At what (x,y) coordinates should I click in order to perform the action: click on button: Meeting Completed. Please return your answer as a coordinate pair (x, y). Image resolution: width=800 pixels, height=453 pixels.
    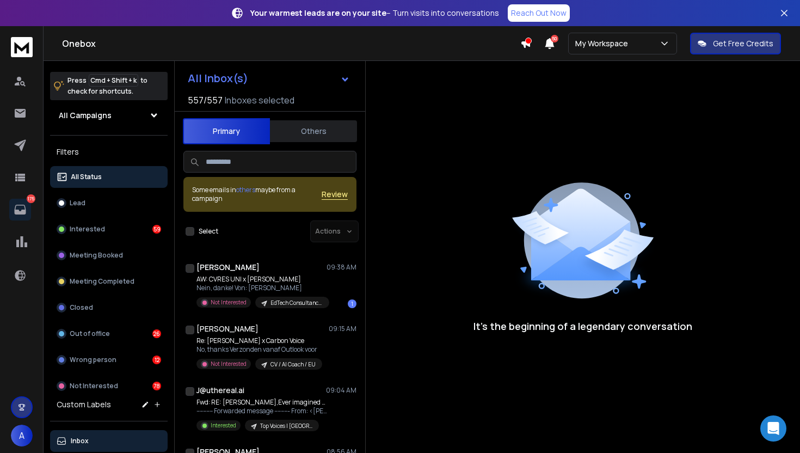
    Looking at the image, I should click on (109, 281).